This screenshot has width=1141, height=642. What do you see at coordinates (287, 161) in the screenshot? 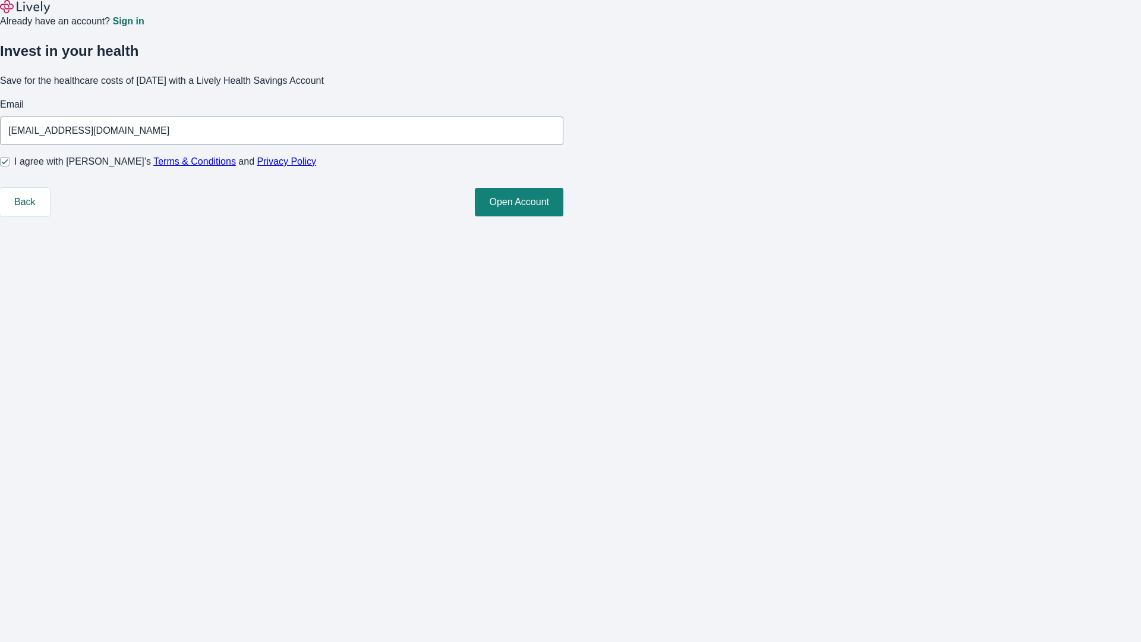
I see `a: Privacy Policy` at bounding box center [287, 161].